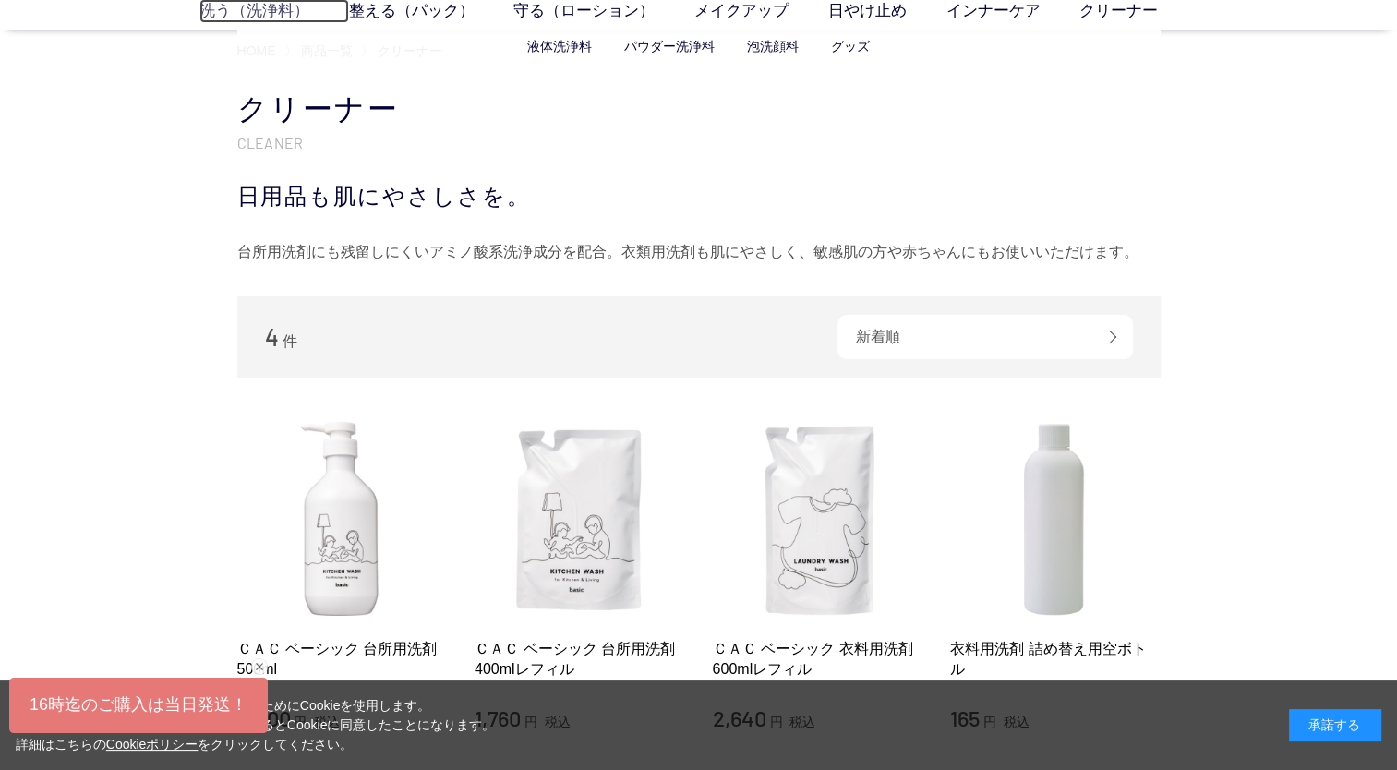 The height and width of the screenshot is (770, 1397). Describe the element at coordinates (699, 109) in the screenshot. I see `h1: クリーナー` at that location.